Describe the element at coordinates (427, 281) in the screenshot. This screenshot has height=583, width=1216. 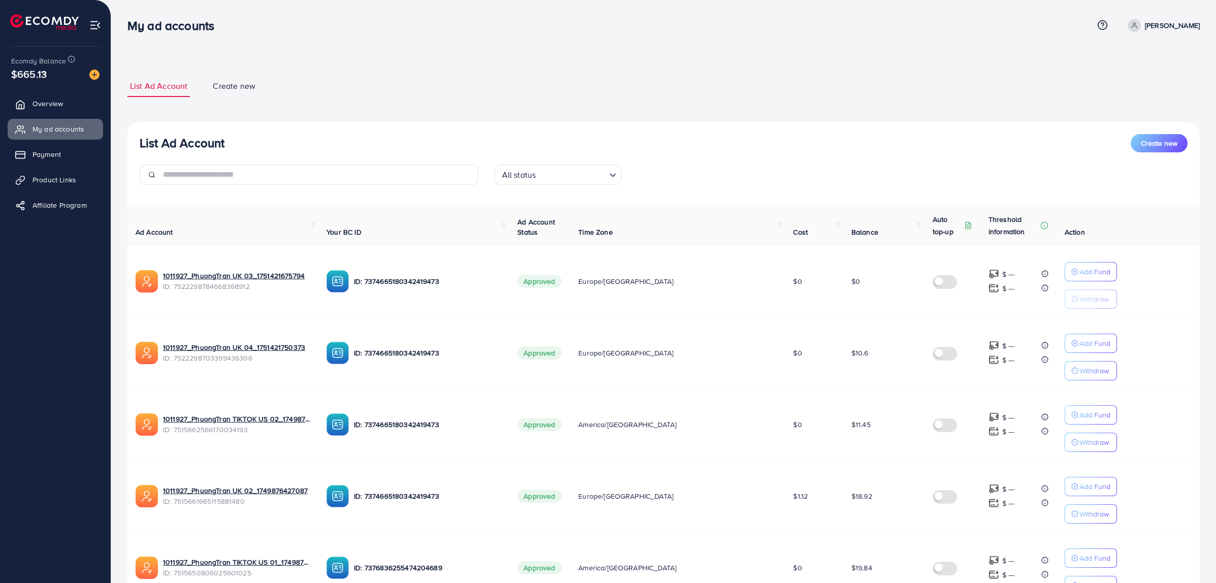
I see `p: ID: 7374665180342419473` at that location.